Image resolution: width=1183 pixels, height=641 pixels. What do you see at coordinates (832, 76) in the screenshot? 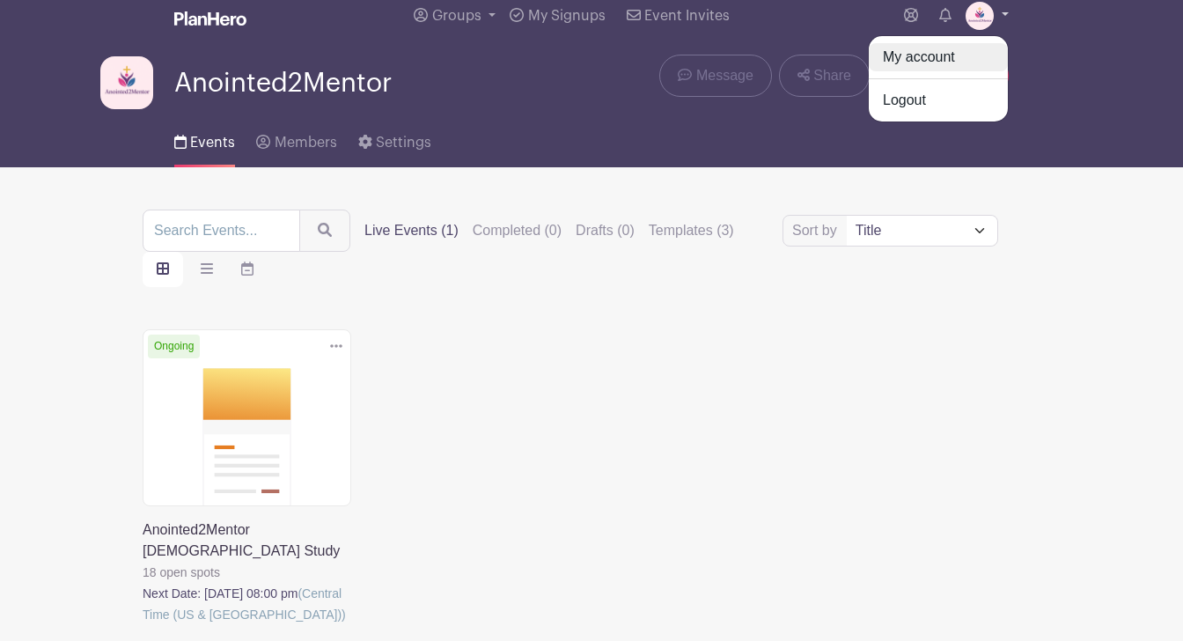
I see `span: Share` at bounding box center [832, 76].